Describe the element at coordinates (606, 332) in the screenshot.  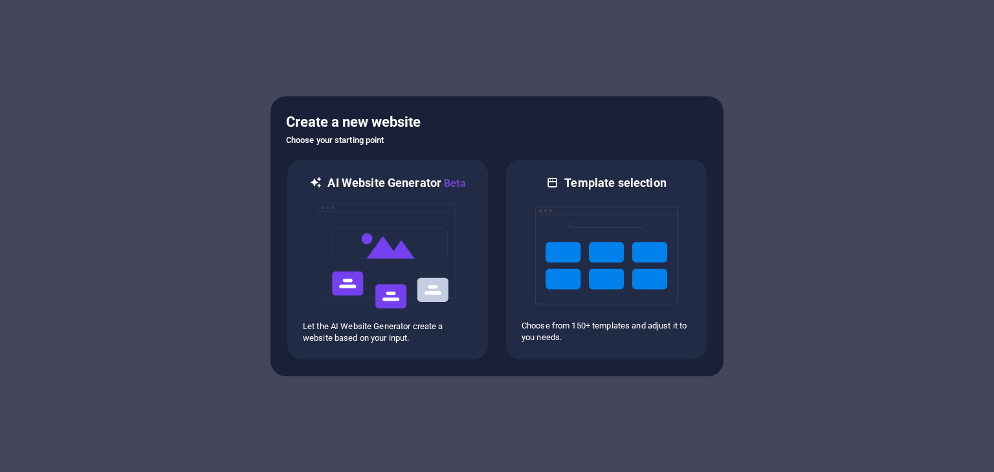
I see `p: Choose from 150+ templates and adjust it to you needs.` at that location.